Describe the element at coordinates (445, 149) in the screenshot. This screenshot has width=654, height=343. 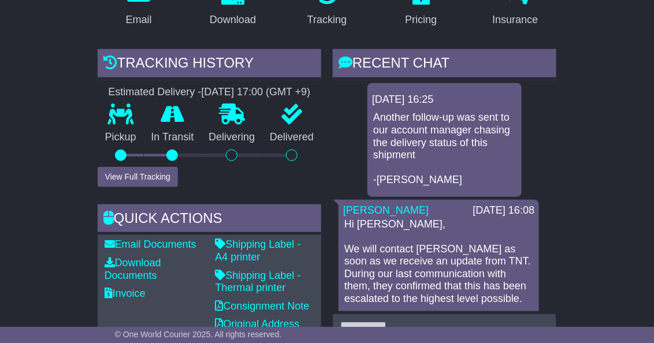
I see `p: Another follow-up was sent to our account manager chasing the delivery status of this shipment -[...` at that location.